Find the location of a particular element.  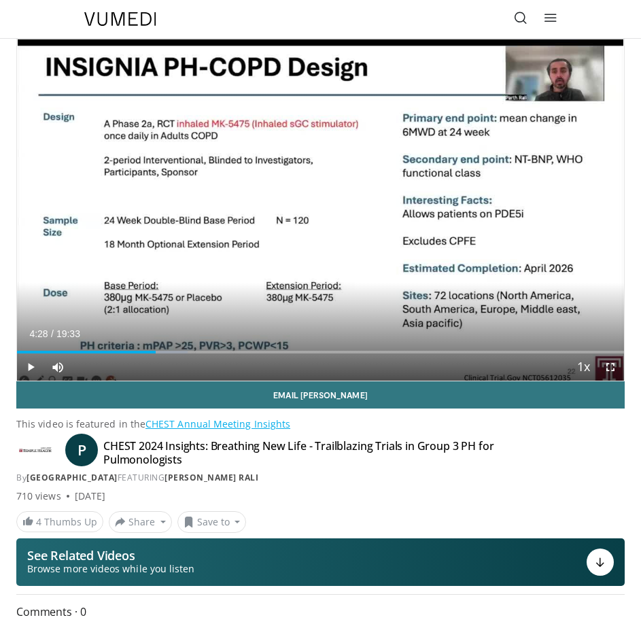

button: Share is located at coordinates (140, 522).